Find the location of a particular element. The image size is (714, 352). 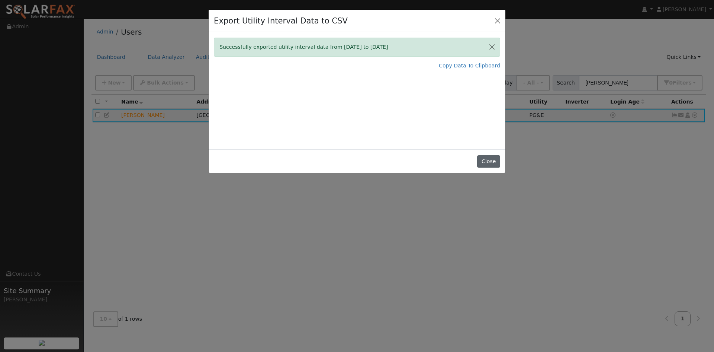

h4: Export Utility Interval Data to CSV is located at coordinates (281, 21).